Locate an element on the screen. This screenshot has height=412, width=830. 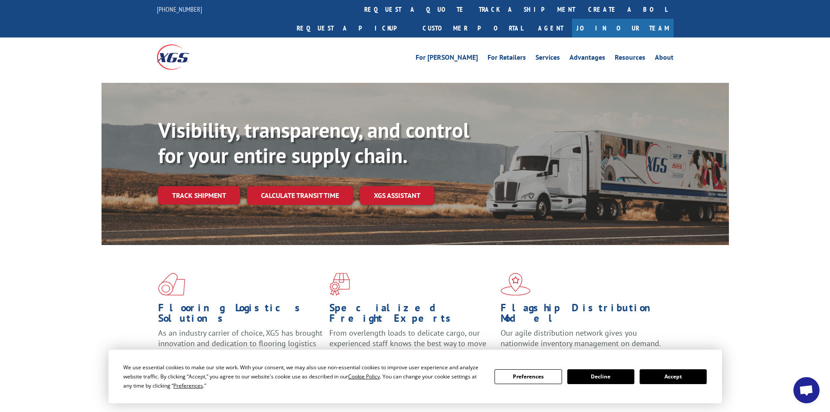
h1: Flooring Logistics Solutions is located at coordinates (241, 315).